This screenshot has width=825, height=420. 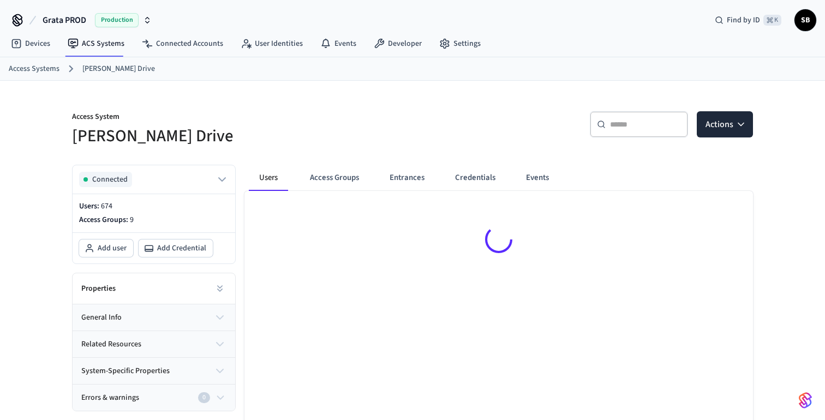 I want to click on button: Access Groups, so click(x=334, y=178).